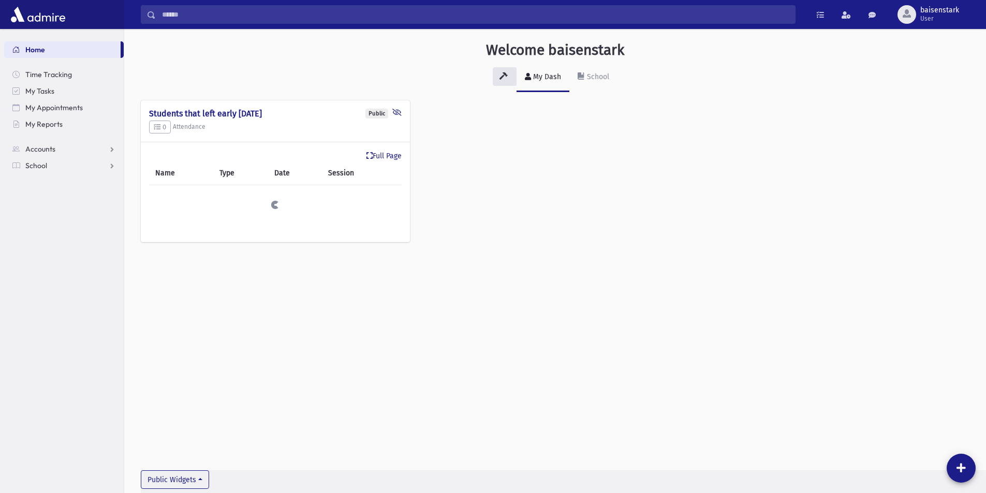 The height and width of the screenshot is (493, 986). What do you see at coordinates (36, 166) in the screenshot?
I see `span: School` at bounding box center [36, 166].